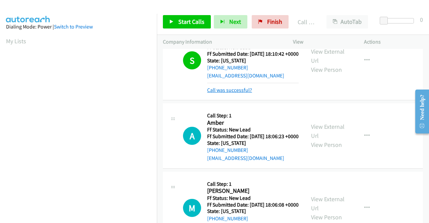 The width and height of the screenshot is (429, 223). What do you see at coordinates (393, 42) in the screenshot?
I see `p: Actions` at bounding box center [393, 42].